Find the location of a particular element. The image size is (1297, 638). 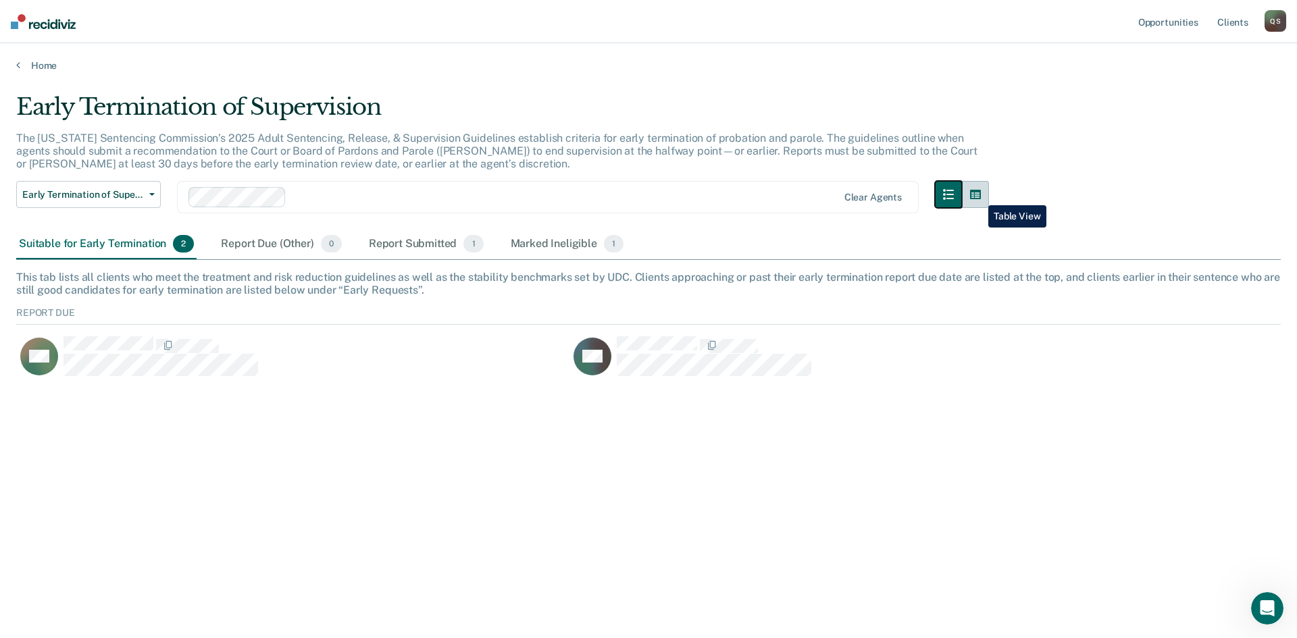

div: Suitable for Early Termination2 is located at coordinates (106, 245).